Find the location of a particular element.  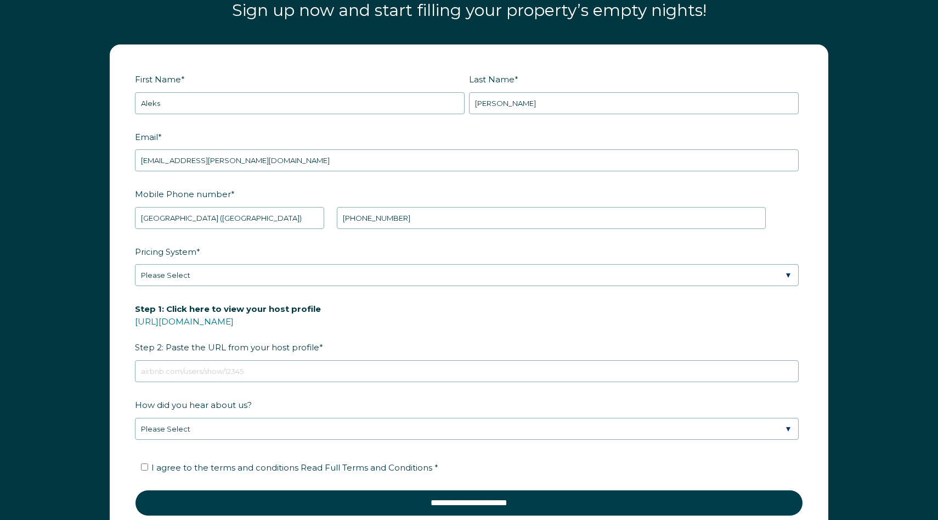

span: Read Full Terms and Conditions is located at coordinates (367, 467).